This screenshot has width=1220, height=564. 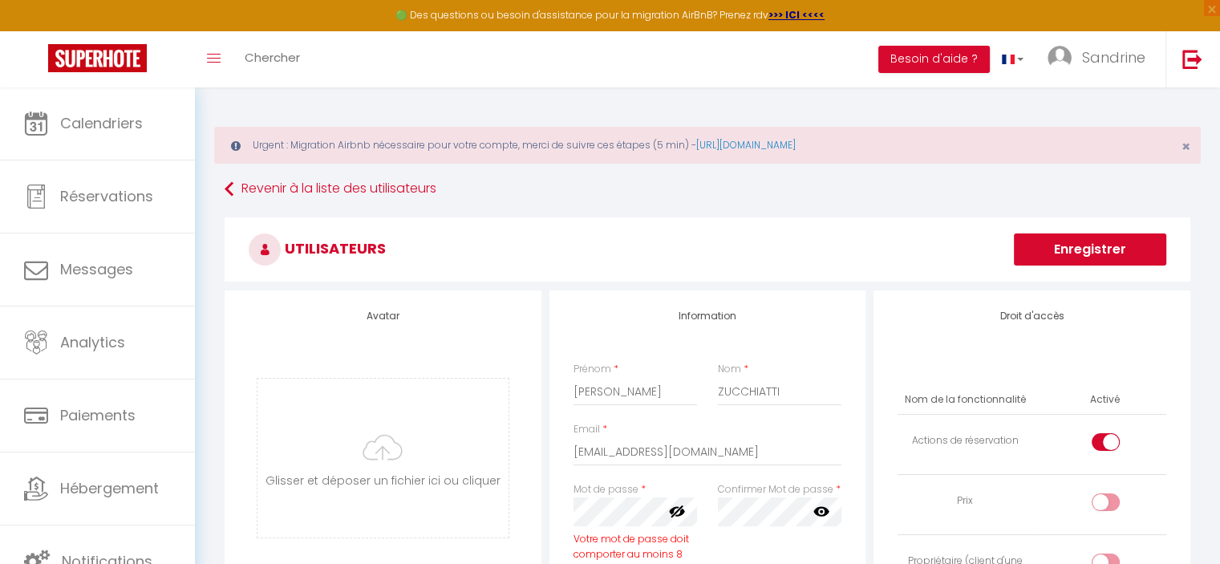 What do you see at coordinates (707, 316) in the screenshot?
I see `h4: Information` at bounding box center [707, 316].